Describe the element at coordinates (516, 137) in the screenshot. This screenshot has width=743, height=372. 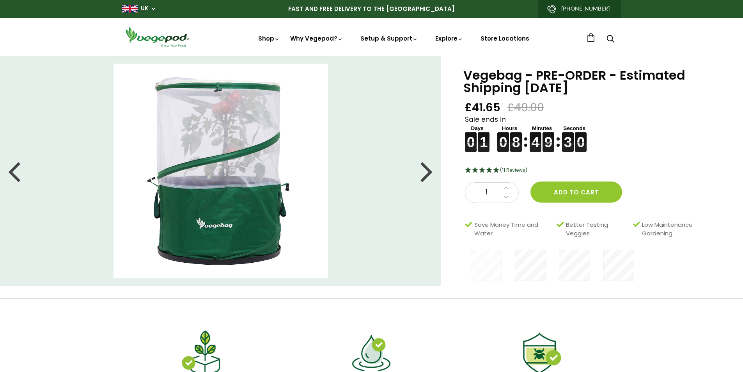
I see `figure: 8` at that location.